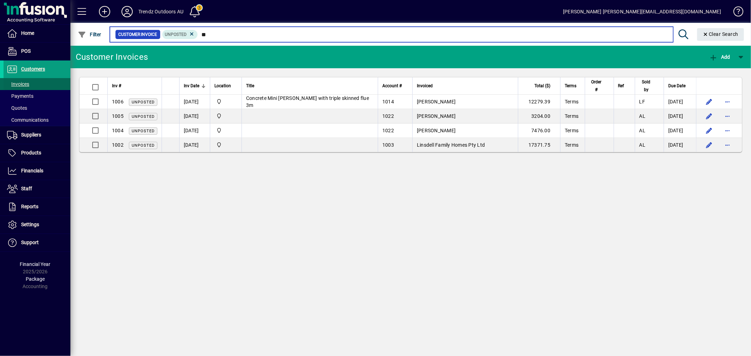  I want to click on a: Payments, so click(37, 96).